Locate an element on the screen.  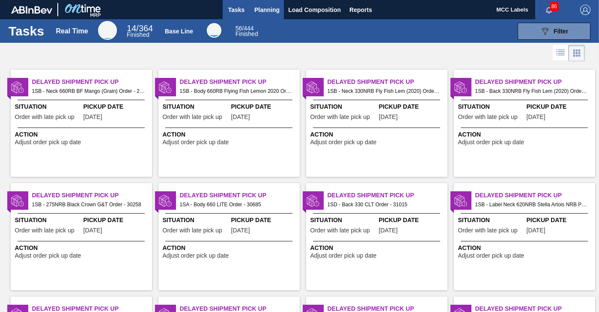
span: Reports is located at coordinates (360, 10).